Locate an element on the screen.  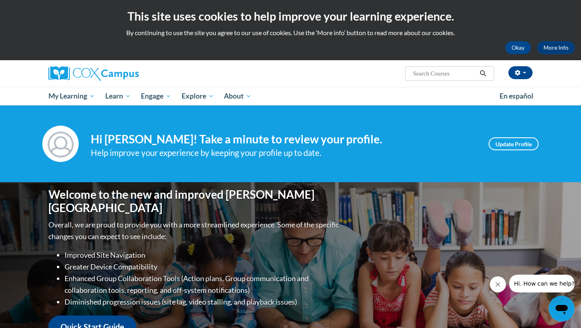
p: Overall, we are proud to provide you with a more streamlined experience. Some of the specific cha... is located at coordinates (195, 230).